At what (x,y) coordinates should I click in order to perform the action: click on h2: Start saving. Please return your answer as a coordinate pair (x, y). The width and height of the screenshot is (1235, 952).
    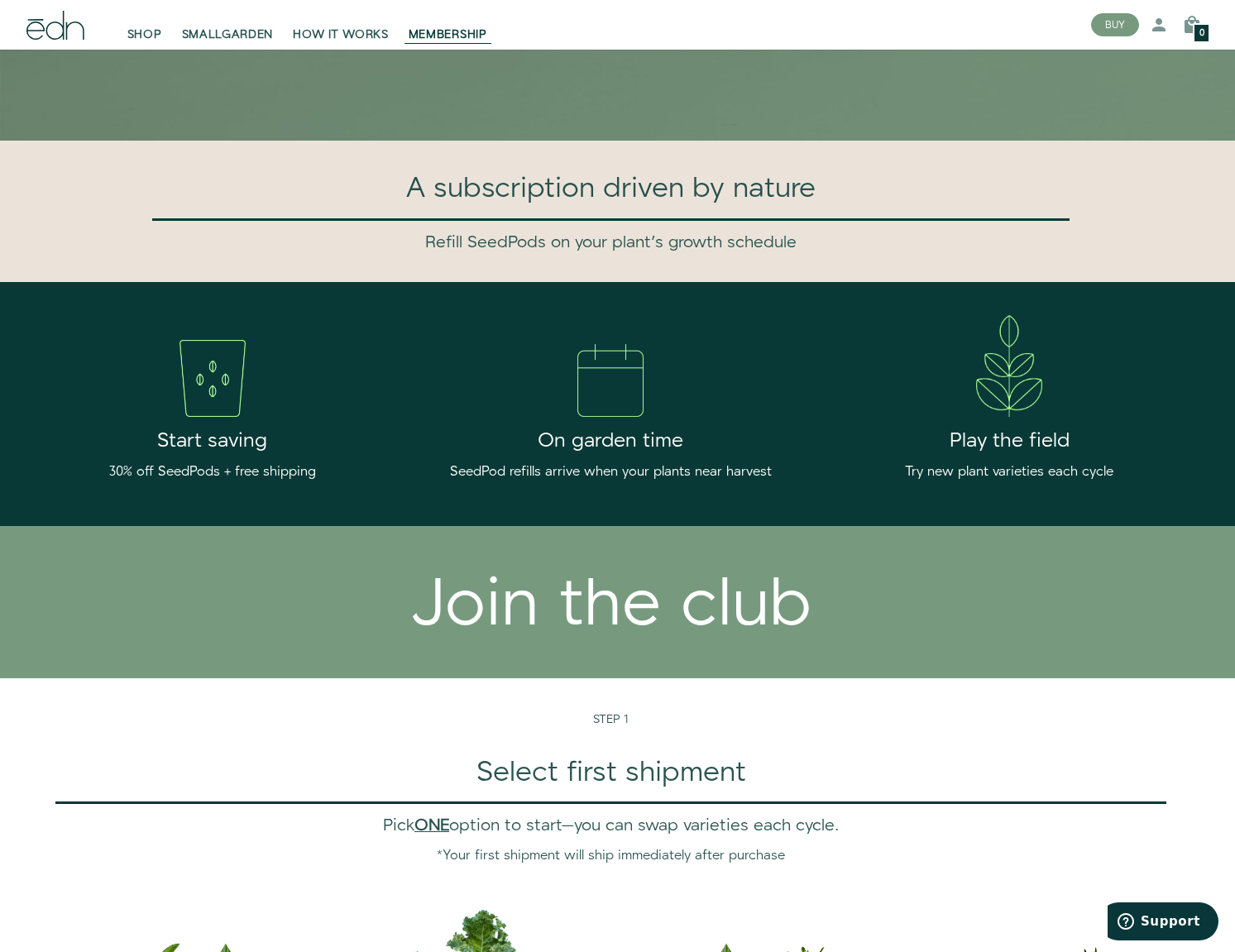
    Looking at the image, I should click on (213, 441).